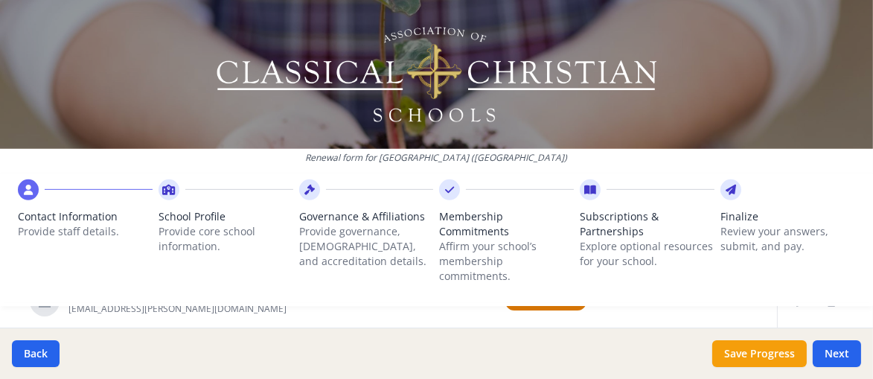  Describe the element at coordinates (436, 74) in the screenshot. I see `img: Logo` at that location.